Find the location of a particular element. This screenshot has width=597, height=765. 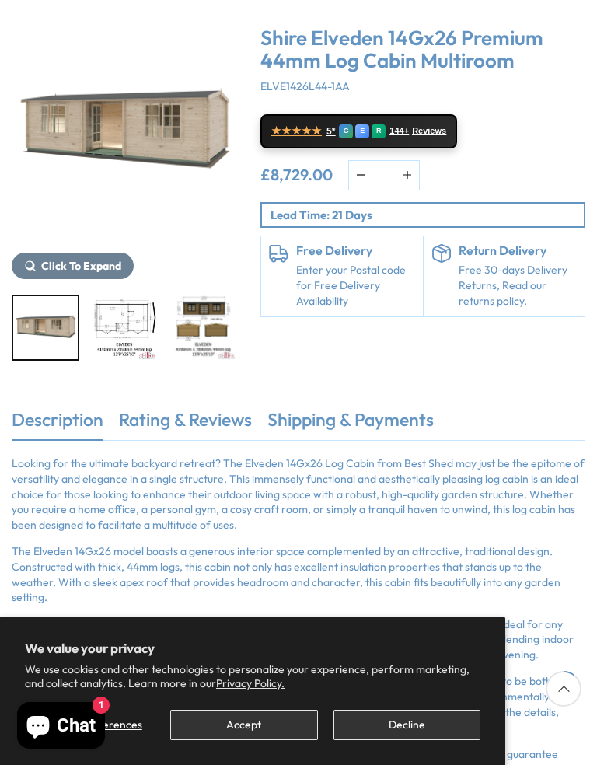

div: R is located at coordinates (379, 131).